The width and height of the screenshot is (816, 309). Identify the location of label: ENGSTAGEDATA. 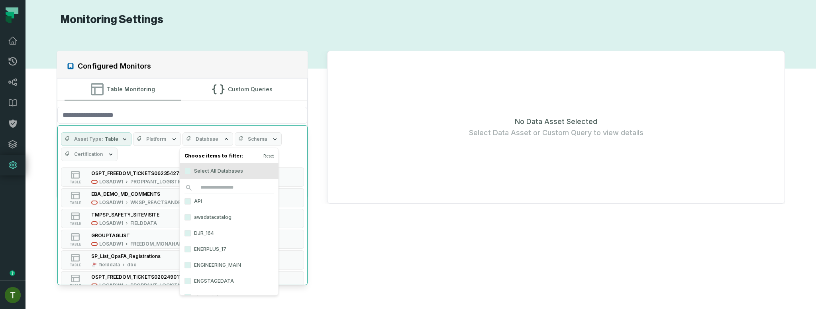
(229, 281).